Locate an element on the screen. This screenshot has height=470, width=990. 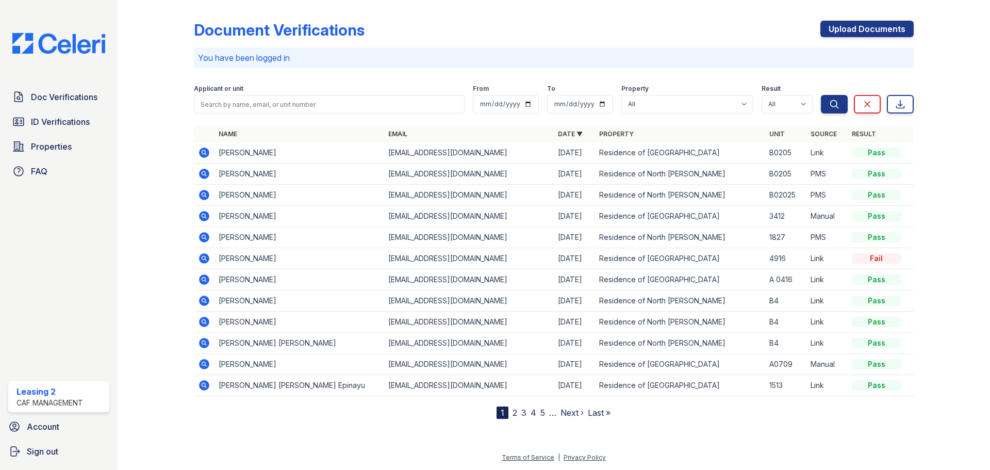
a: Email is located at coordinates (398, 134).